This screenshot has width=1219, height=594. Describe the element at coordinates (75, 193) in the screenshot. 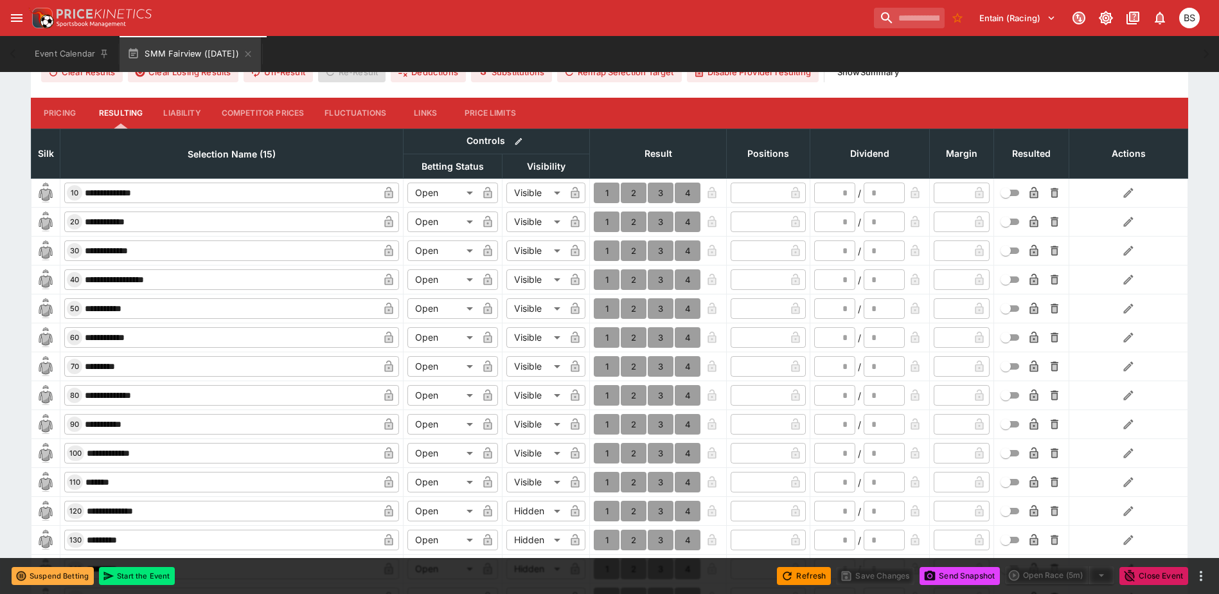

I see `span: 10` at that location.